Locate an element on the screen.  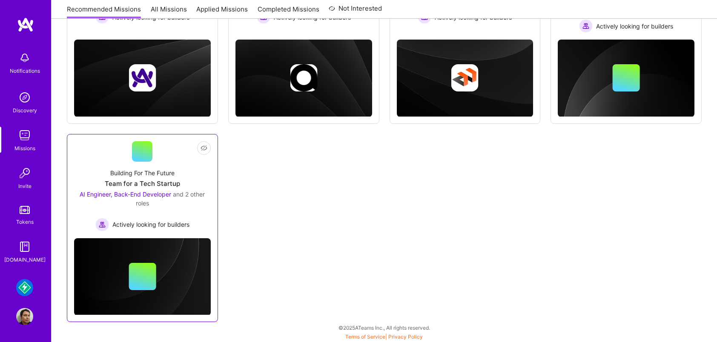
img: Mudflap: Fintech for Trucking is located at coordinates (25, 288).